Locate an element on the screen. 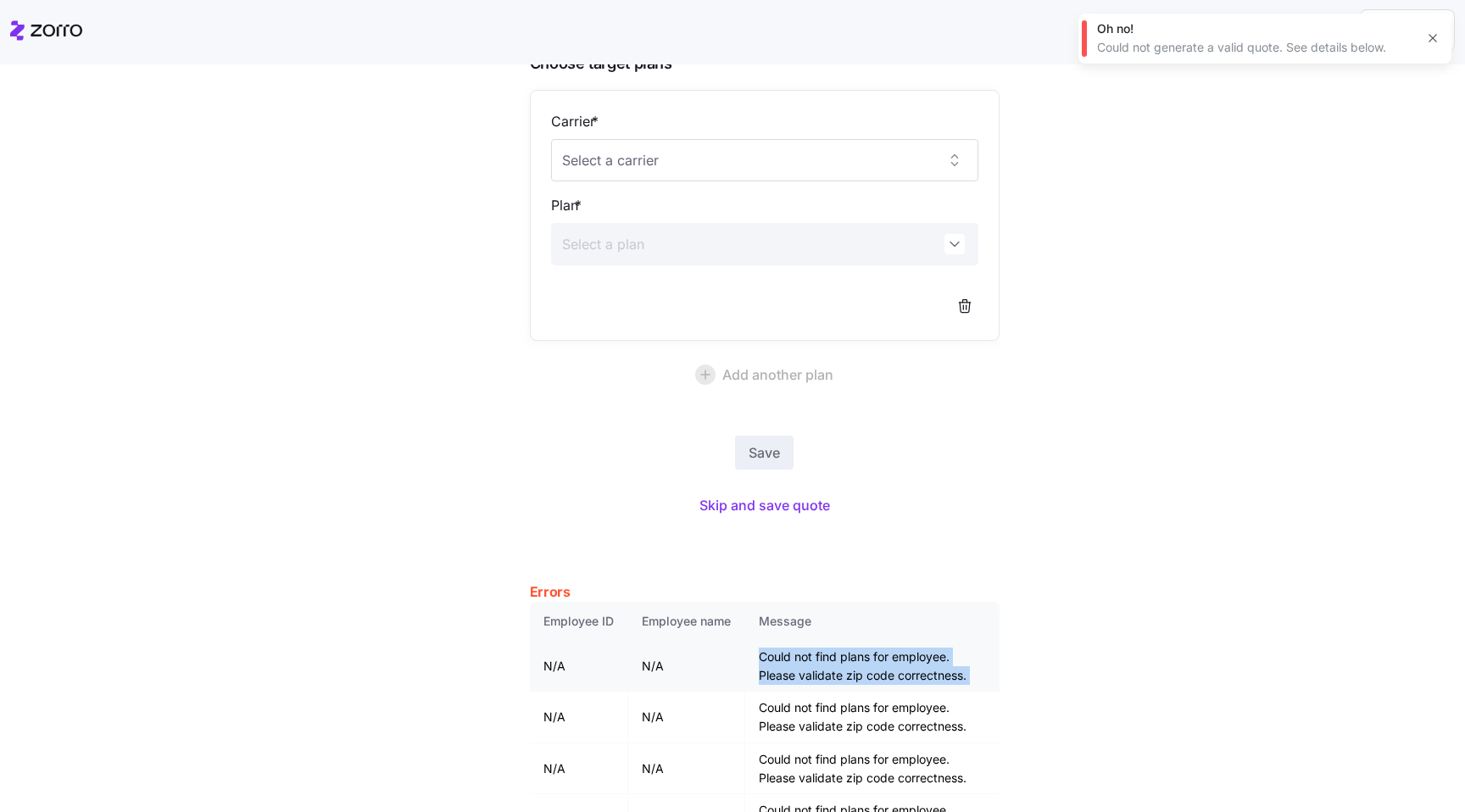  button: Save is located at coordinates (763, 452).